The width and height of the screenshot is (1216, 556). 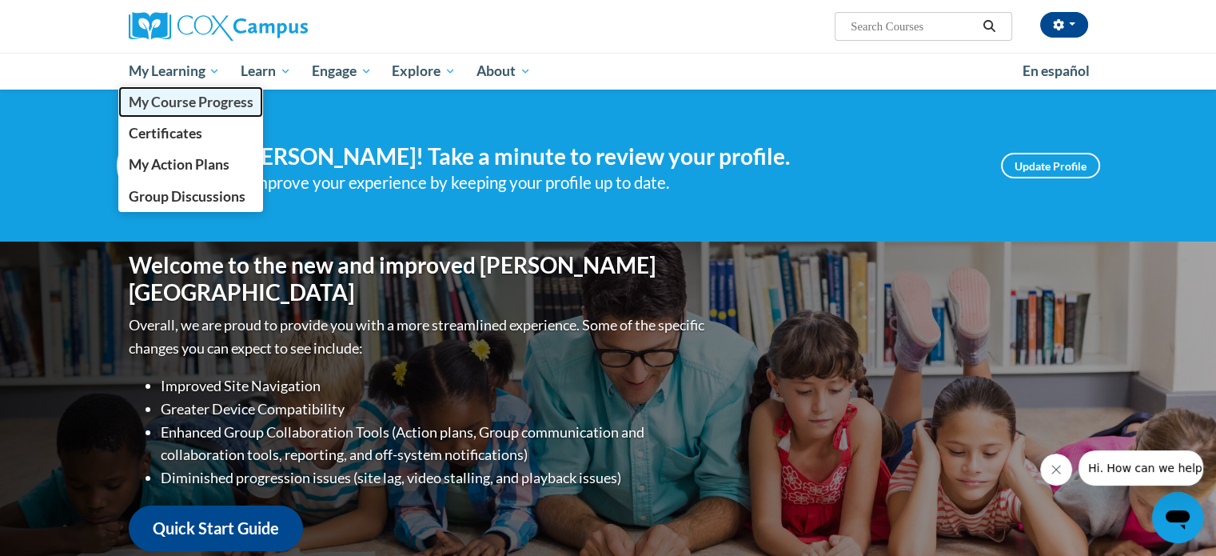 What do you see at coordinates (424, 71) in the screenshot?
I see `a: Explore` at bounding box center [424, 71].